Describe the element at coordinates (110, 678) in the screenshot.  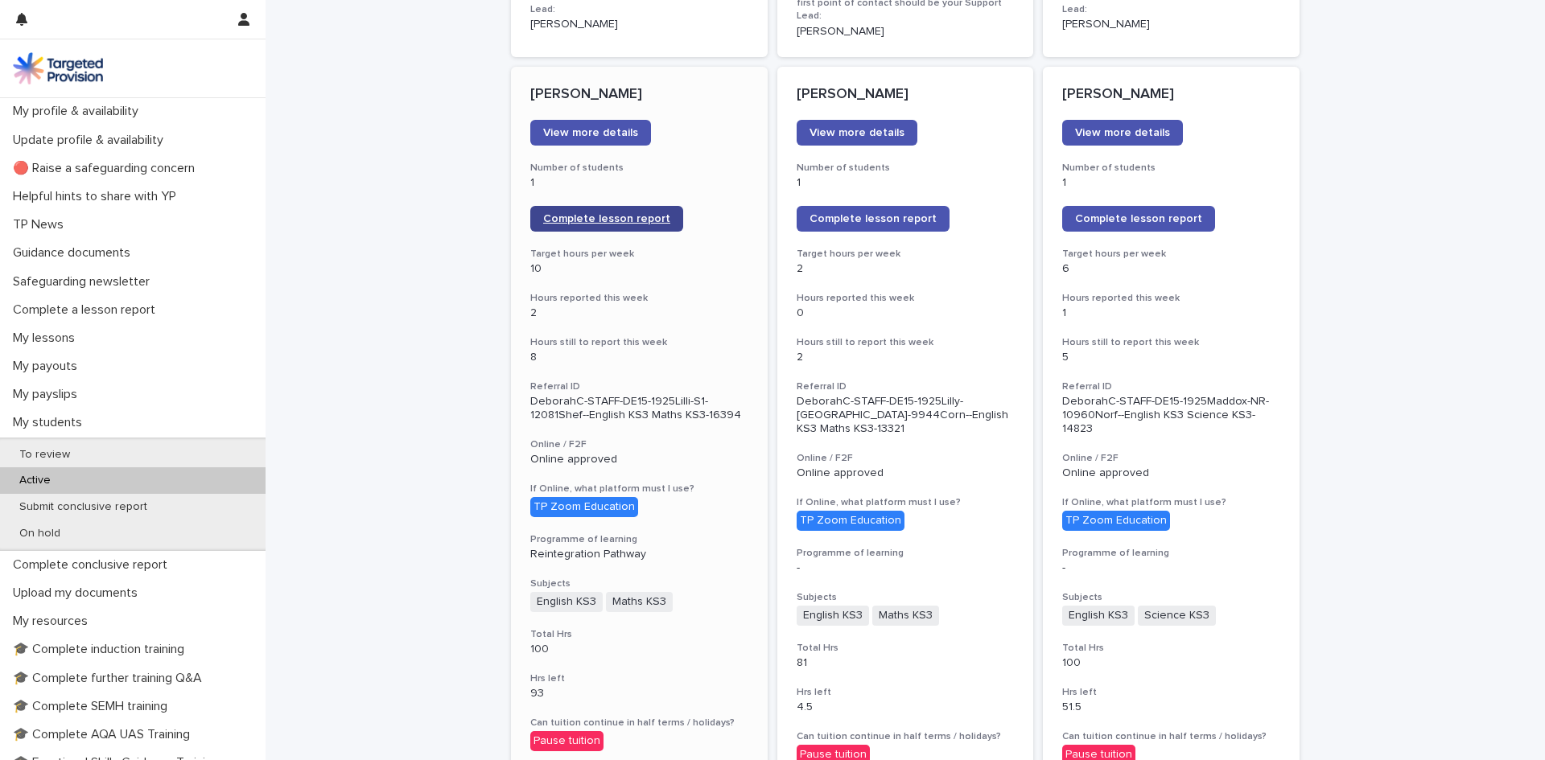
I see `p: 🎓 Complete further training Q&A` at that location.